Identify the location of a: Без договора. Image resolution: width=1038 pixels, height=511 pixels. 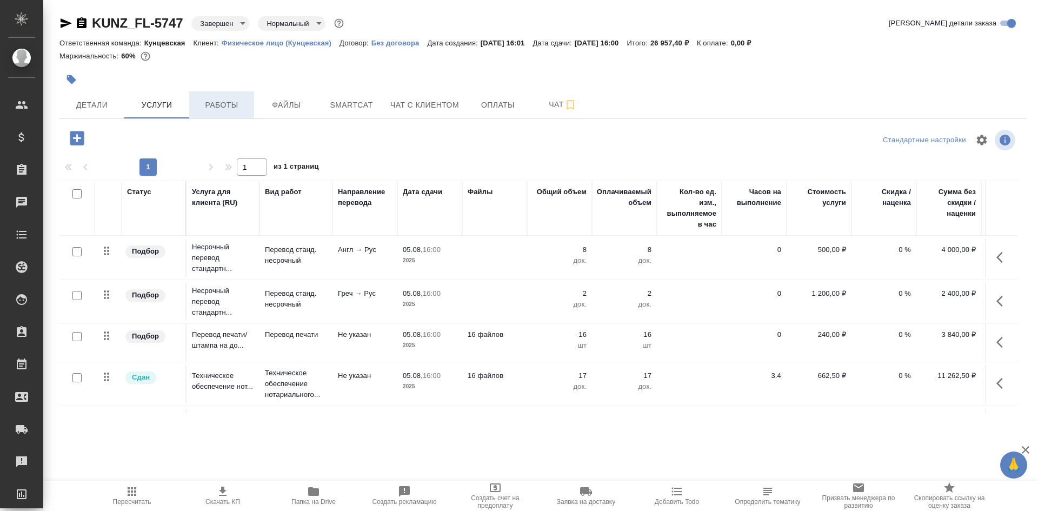
(400, 42).